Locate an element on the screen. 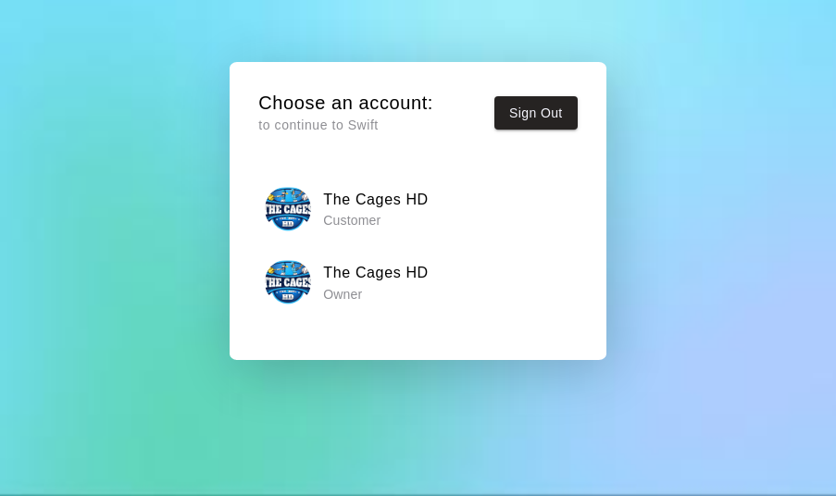 The width and height of the screenshot is (836, 496). p: Customer is located at coordinates (376, 220).